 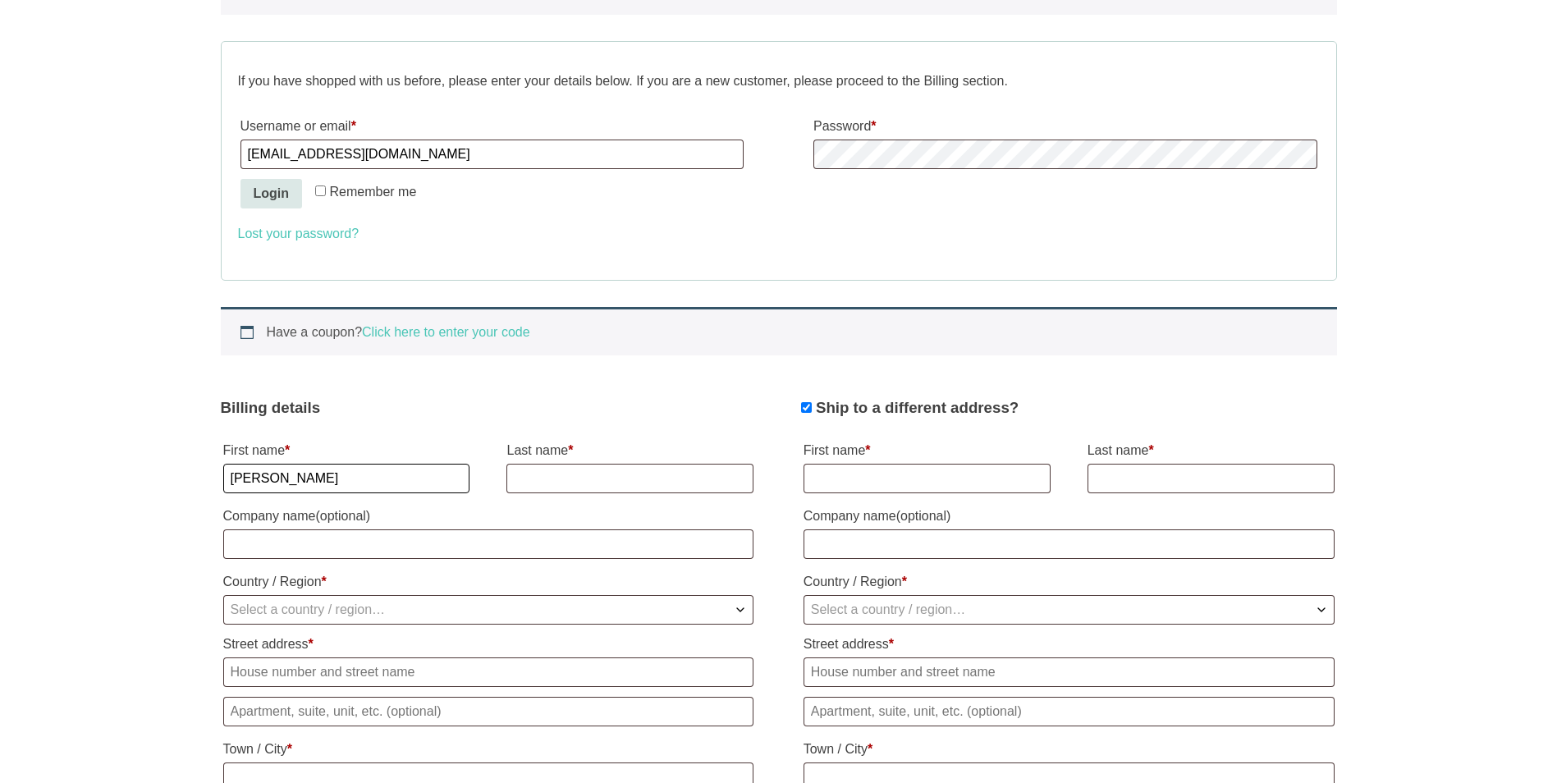 I want to click on button: Login, so click(x=272, y=194).